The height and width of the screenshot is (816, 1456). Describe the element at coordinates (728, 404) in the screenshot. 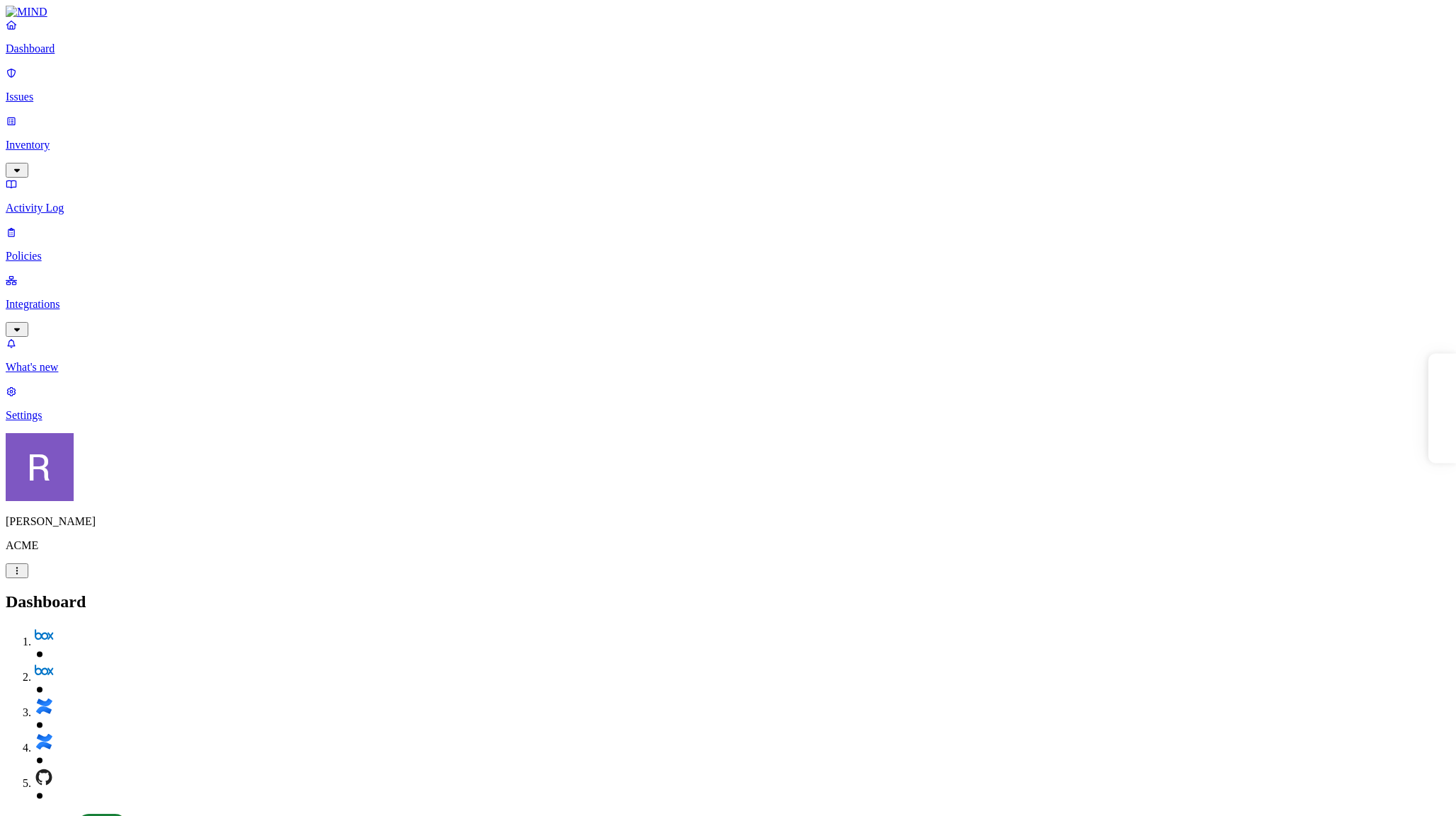

I see `a: Settings` at that location.